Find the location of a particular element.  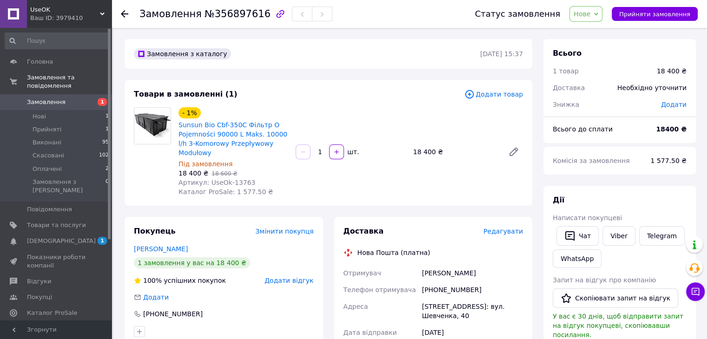

span: Замовлення та повідомлення is located at coordinates (69, 82).